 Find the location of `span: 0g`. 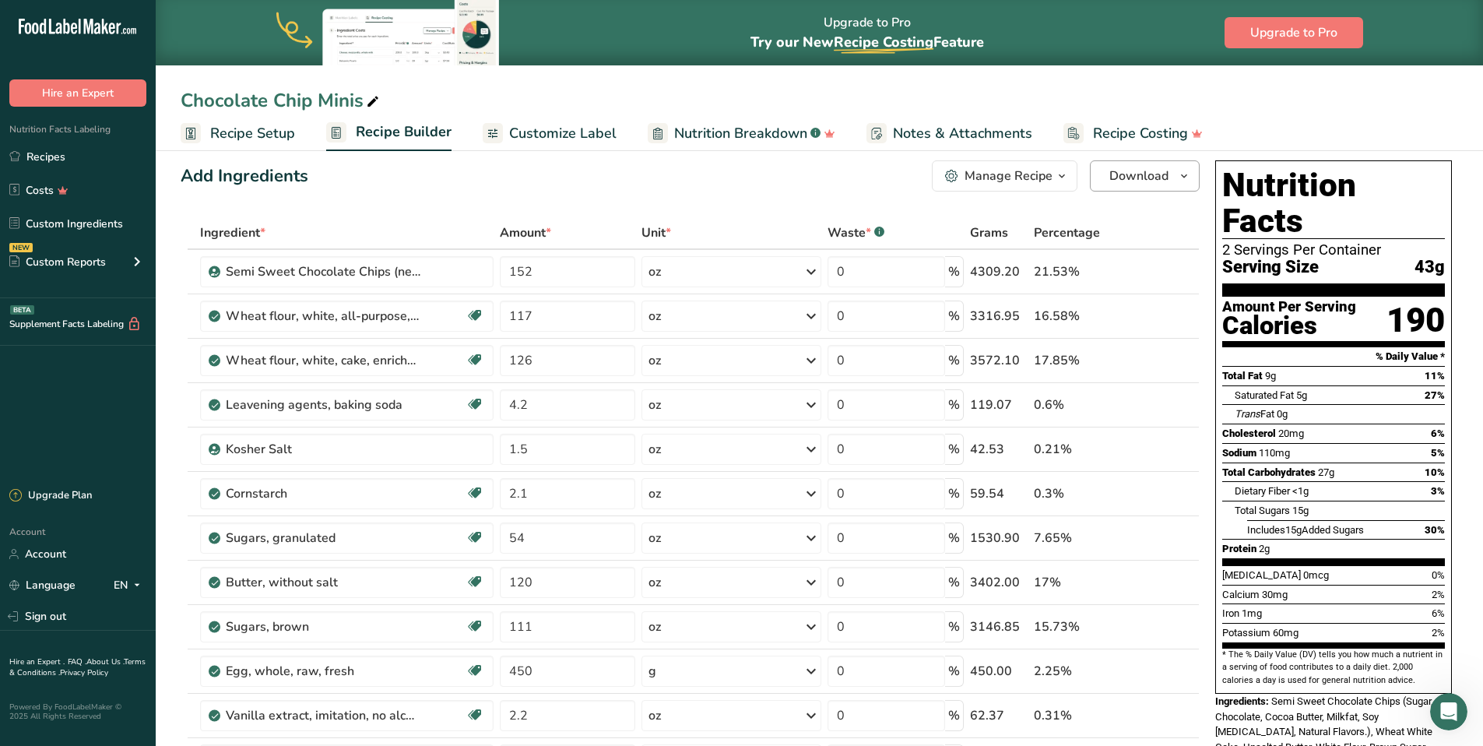

span: 0g is located at coordinates (1282, 413).